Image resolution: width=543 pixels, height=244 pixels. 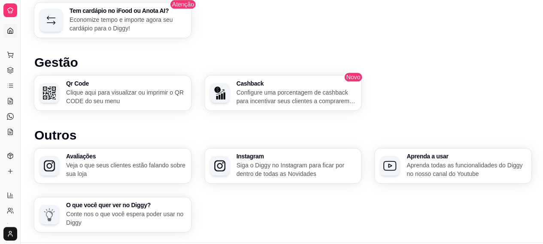 I want to click on img: Qr Code, so click(x=49, y=93).